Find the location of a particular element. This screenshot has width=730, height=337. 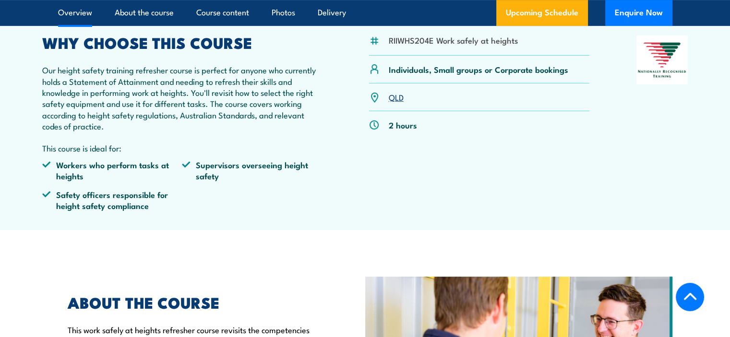

img: Nationally Recognised Training logo. is located at coordinates (662, 60).